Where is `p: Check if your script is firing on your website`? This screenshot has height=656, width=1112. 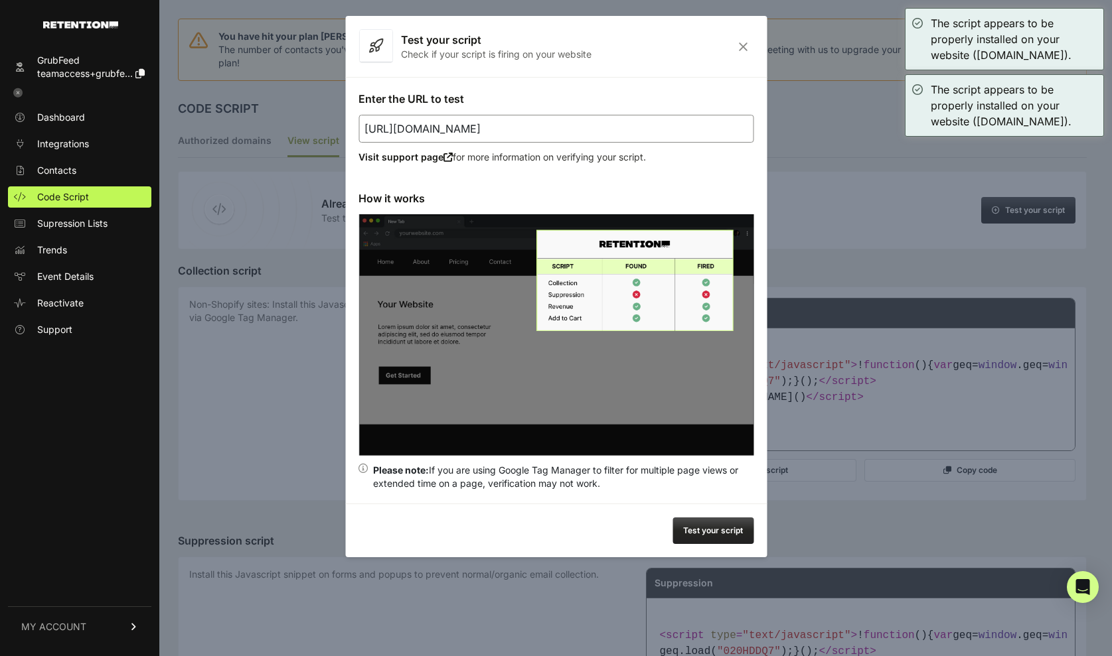 p: Check if your script is firing on your website is located at coordinates (496, 54).